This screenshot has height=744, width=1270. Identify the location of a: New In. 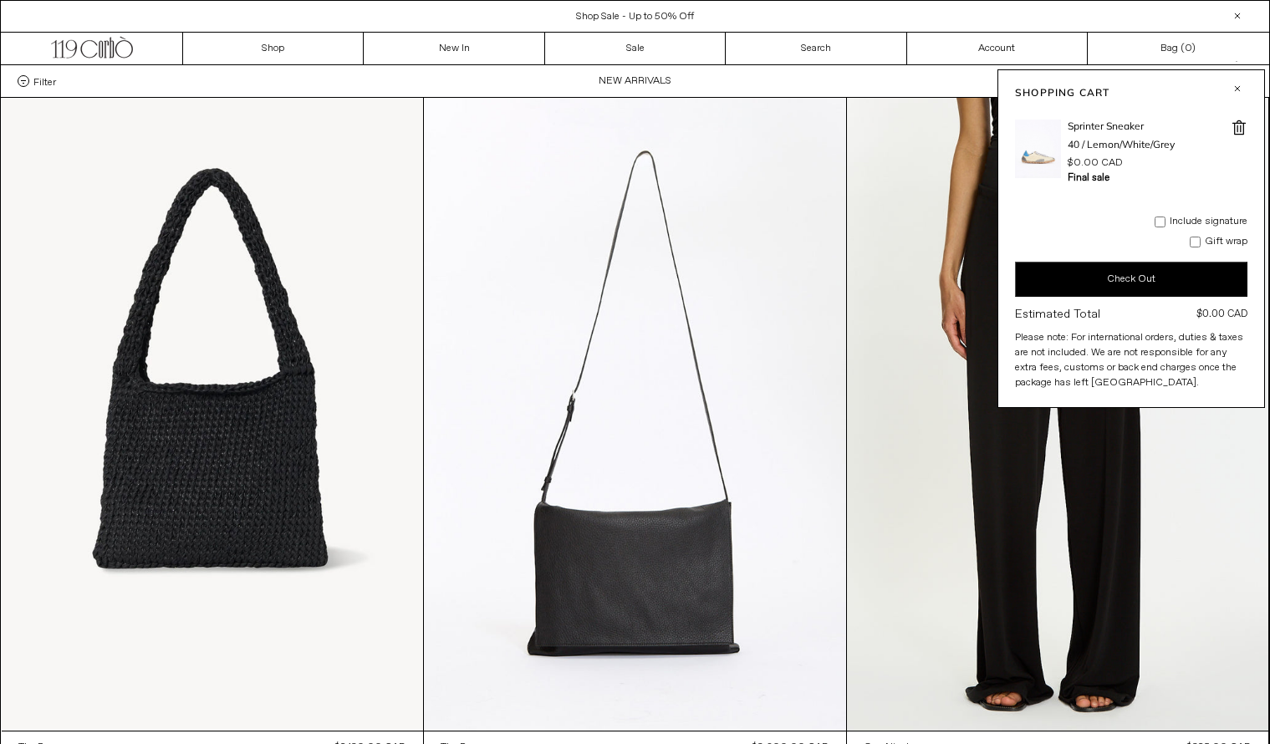
(454, 48).